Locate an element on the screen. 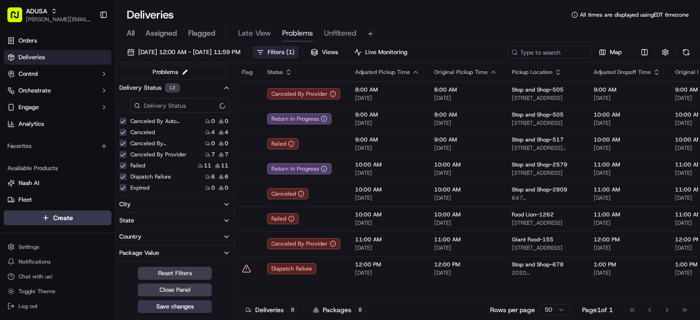  button: City is located at coordinates (175, 204).